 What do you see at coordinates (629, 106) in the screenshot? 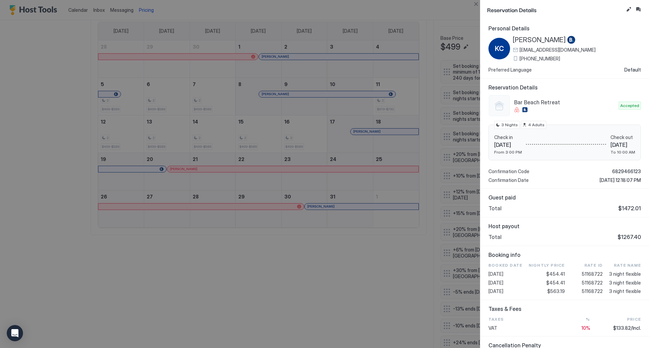
I see `span: Accepted` at bounding box center [629, 106].